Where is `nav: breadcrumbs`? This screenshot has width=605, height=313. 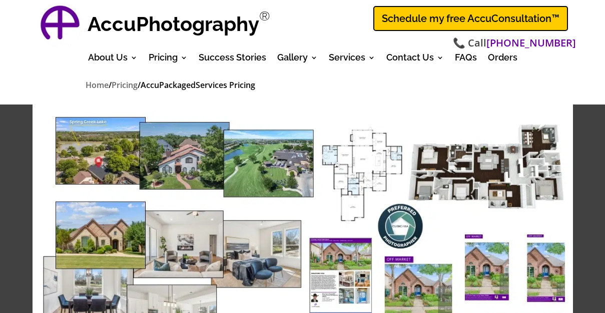 nav: breadcrumbs is located at coordinates (302, 85).